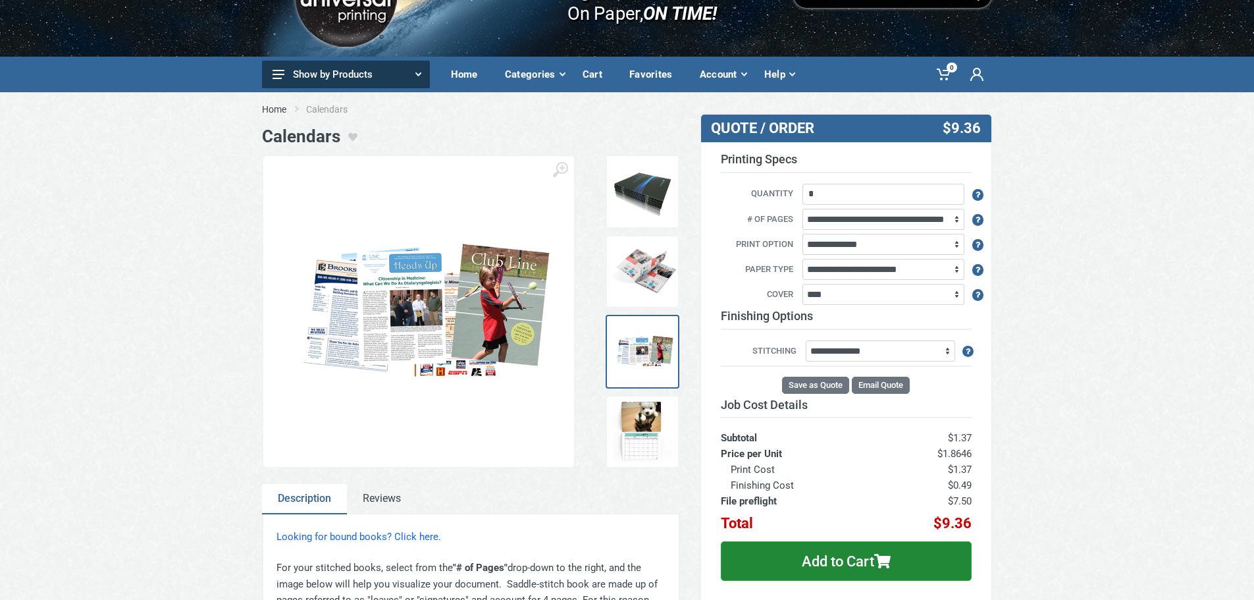  I want to click on a: Favorites, so click(655, 74).